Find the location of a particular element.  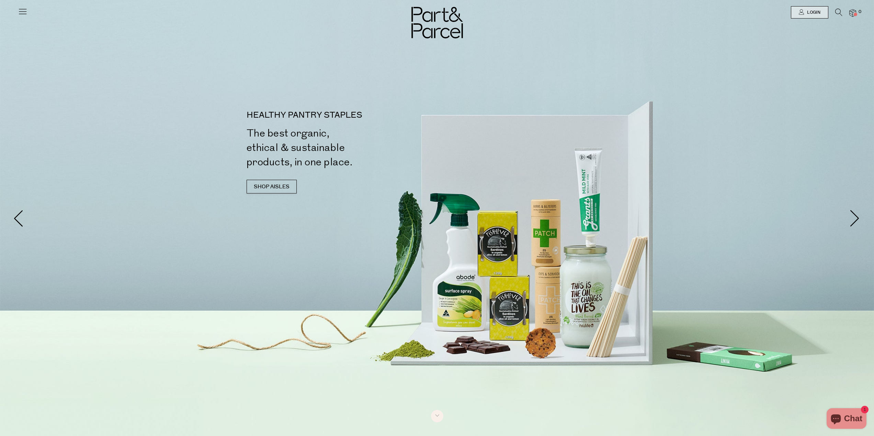

a: Login is located at coordinates (809, 12).